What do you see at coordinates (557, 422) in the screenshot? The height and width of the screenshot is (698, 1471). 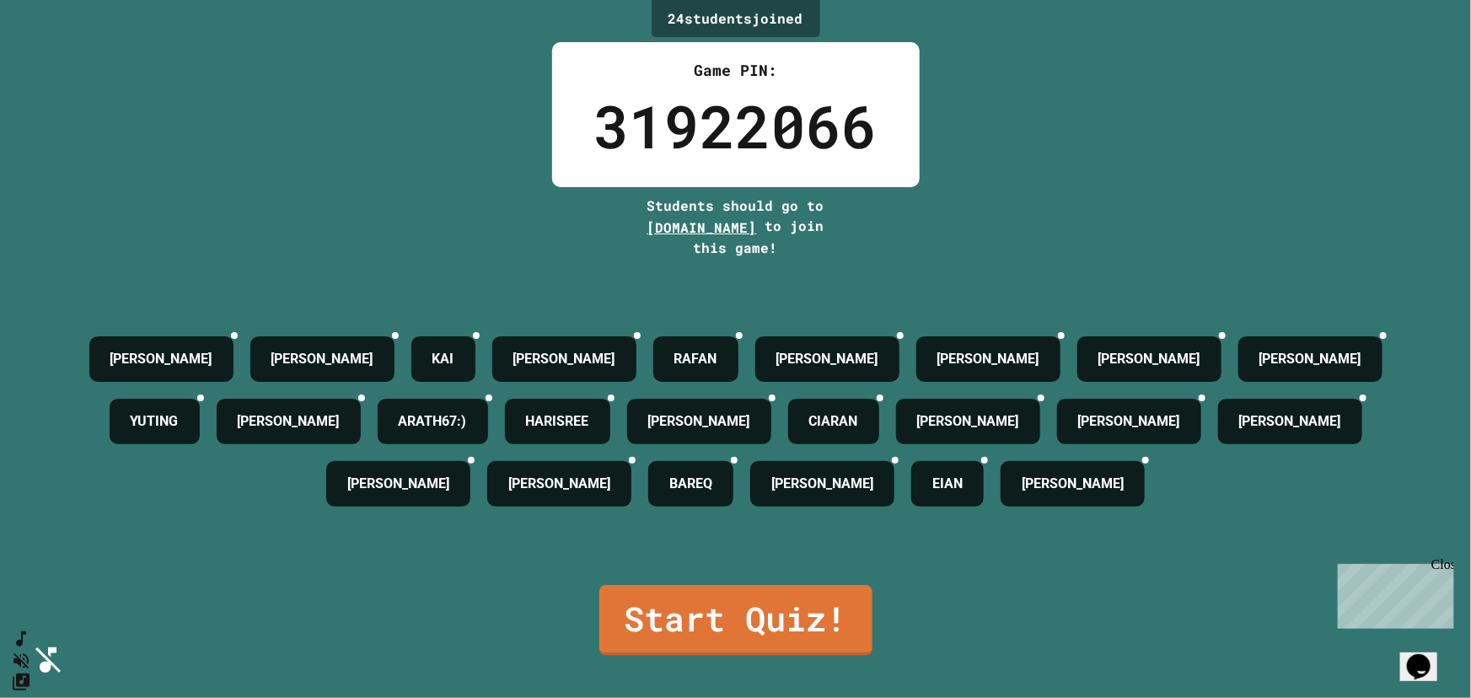 I see `h4: HARISREE` at bounding box center [557, 422].